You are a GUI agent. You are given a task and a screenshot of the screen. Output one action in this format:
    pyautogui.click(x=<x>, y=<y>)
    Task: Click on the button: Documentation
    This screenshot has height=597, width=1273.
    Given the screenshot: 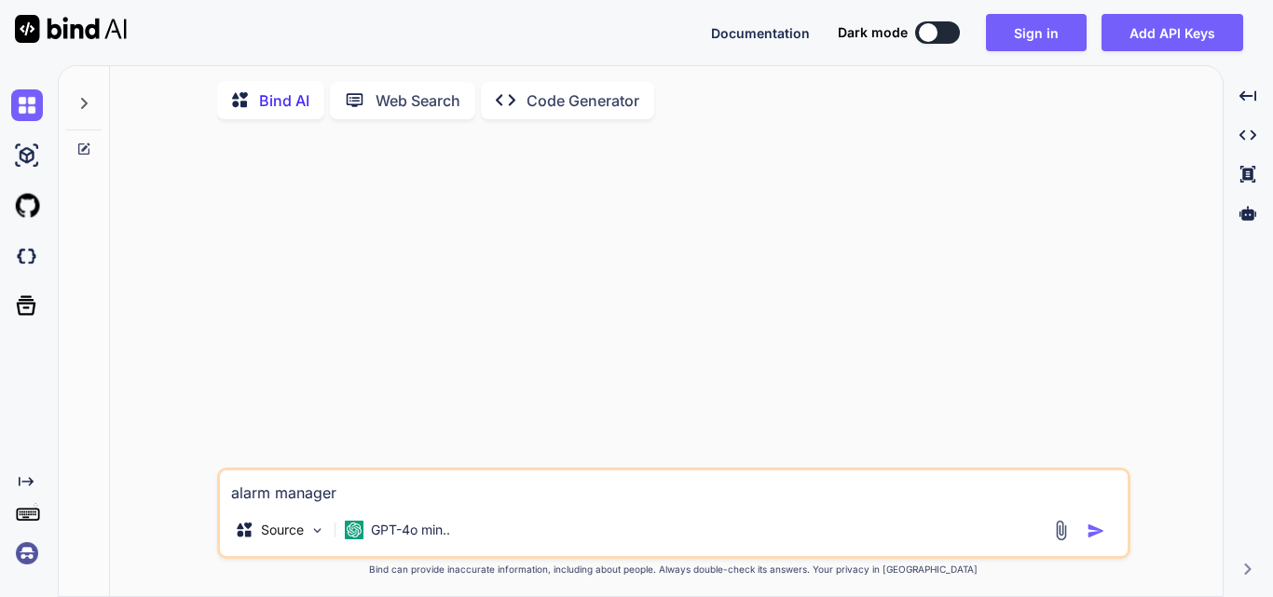 What is the action you would take?
    pyautogui.click(x=760, y=33)
    